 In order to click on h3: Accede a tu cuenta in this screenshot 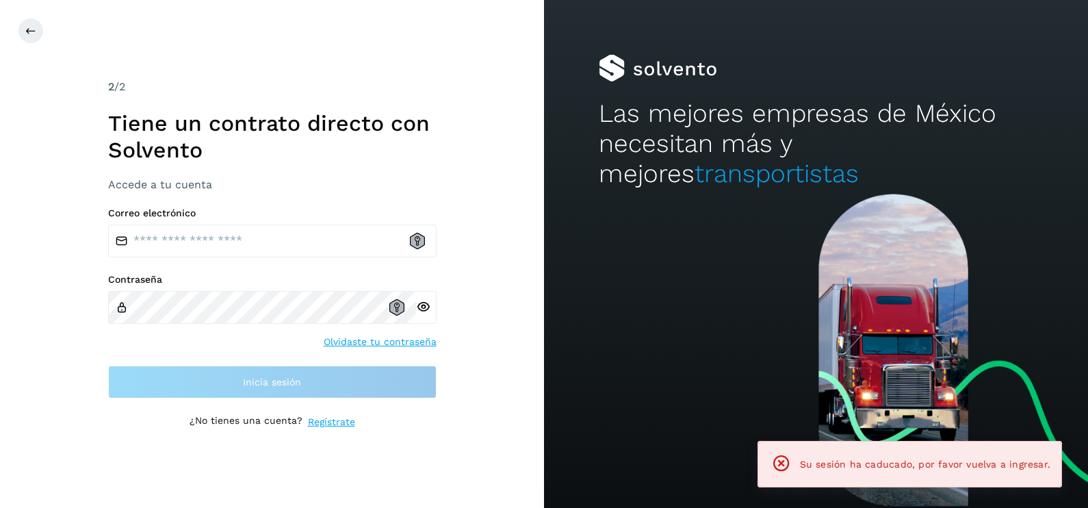, I will do `click(272, 184)`.